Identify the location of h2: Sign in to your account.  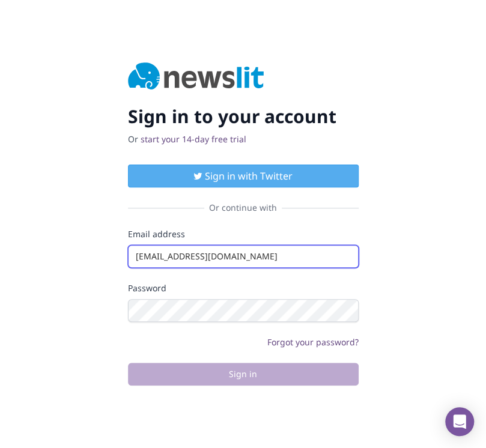
(243, 117).